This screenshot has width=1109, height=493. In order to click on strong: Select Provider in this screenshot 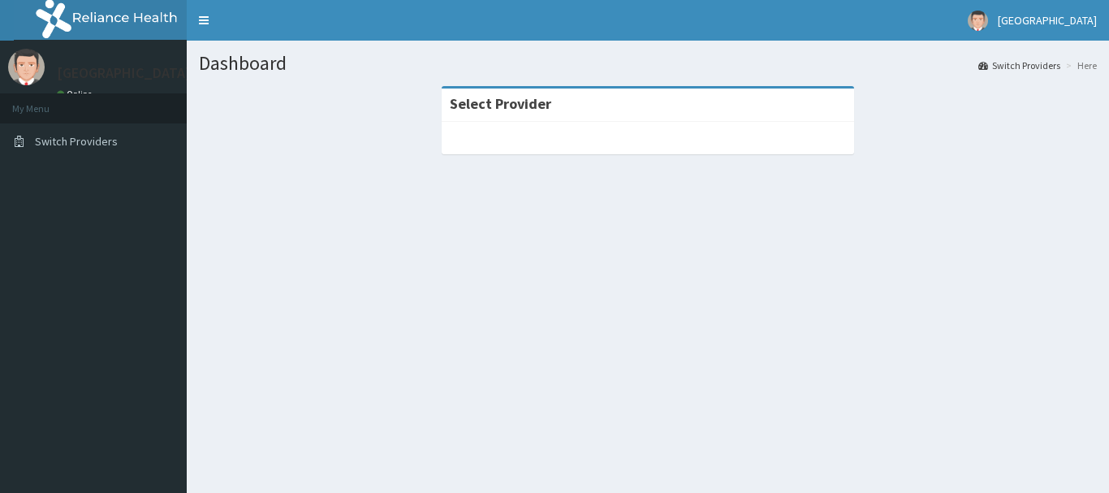, I will do `click(500, 103)`.